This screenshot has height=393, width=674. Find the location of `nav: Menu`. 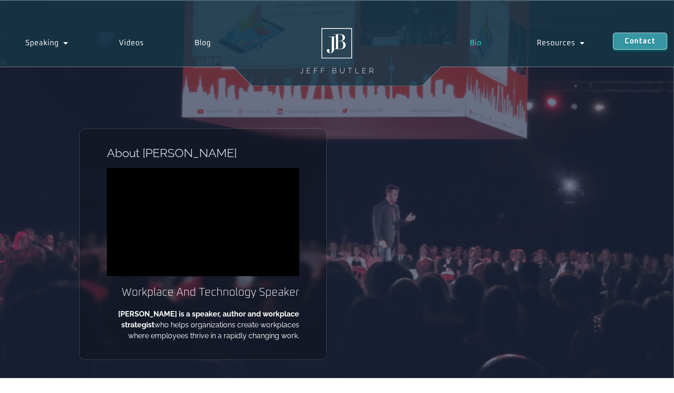

nav: Menu is located at coordinates (527, 43).